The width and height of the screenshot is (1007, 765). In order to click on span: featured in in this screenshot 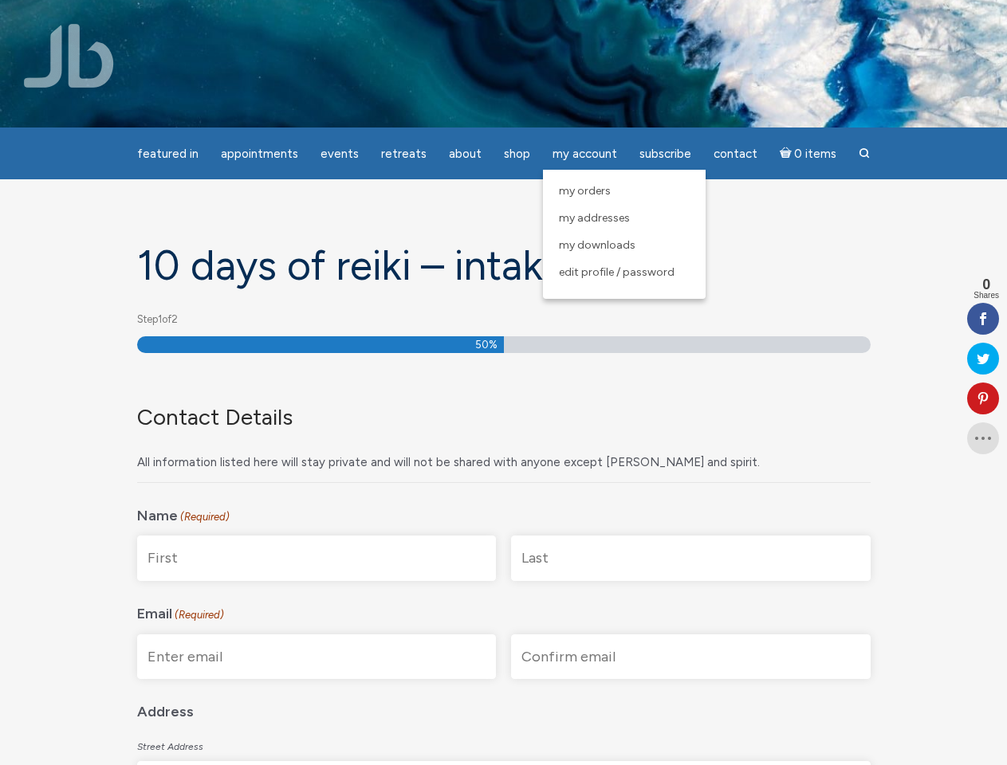, I will do `click(167, 154)`.